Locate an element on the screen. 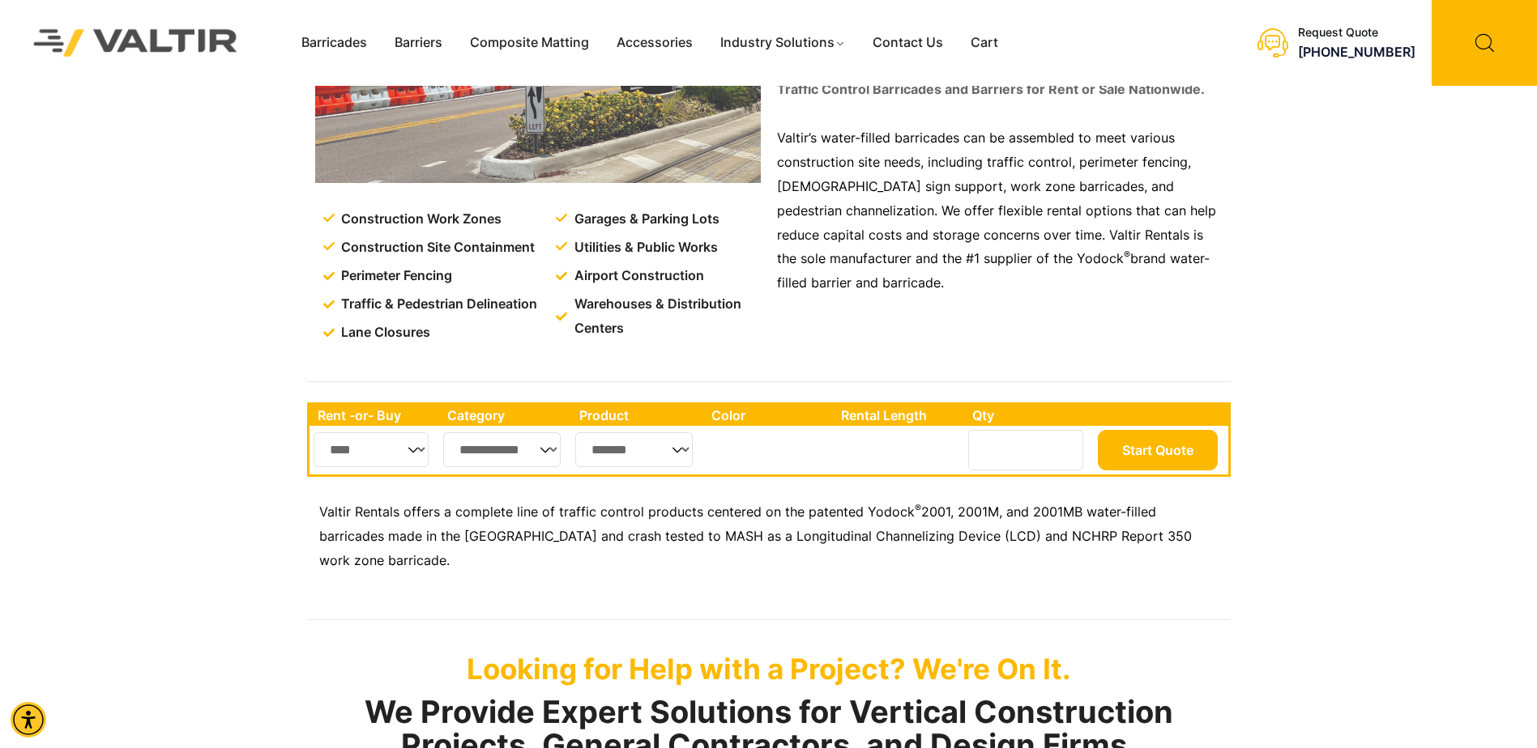 Image resolution: width=1537 pixels, height=748 pixels. img: Valtir Rentals is located at coordinates (135, 43).